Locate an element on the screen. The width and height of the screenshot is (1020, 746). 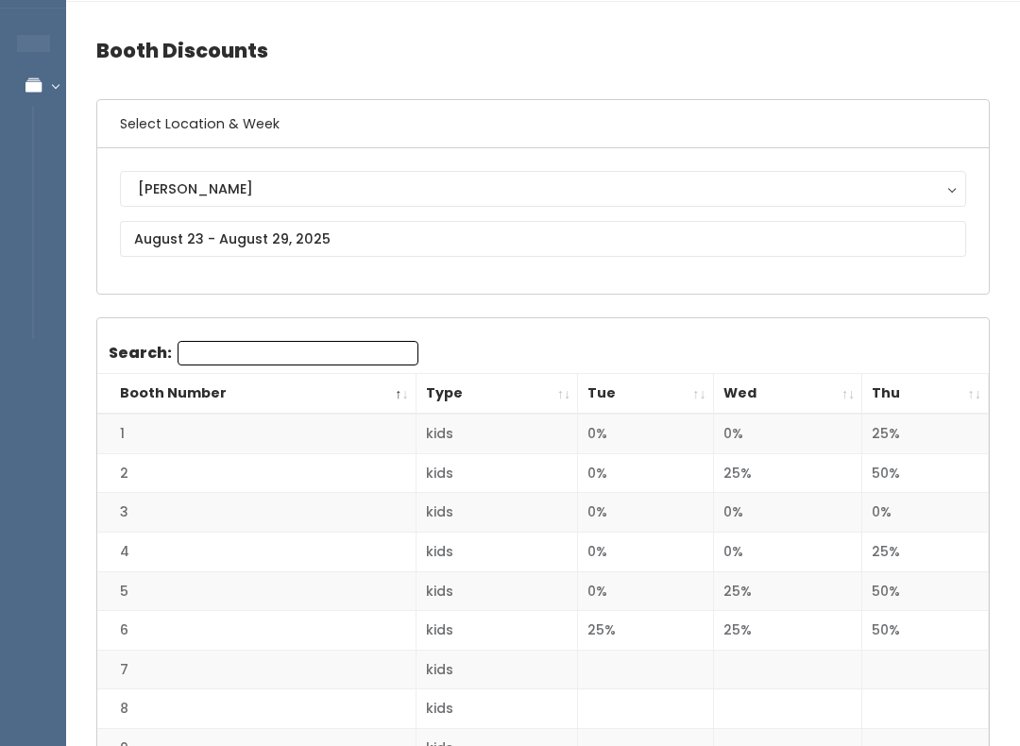
input: Search: is located at coordinates (298, 354).